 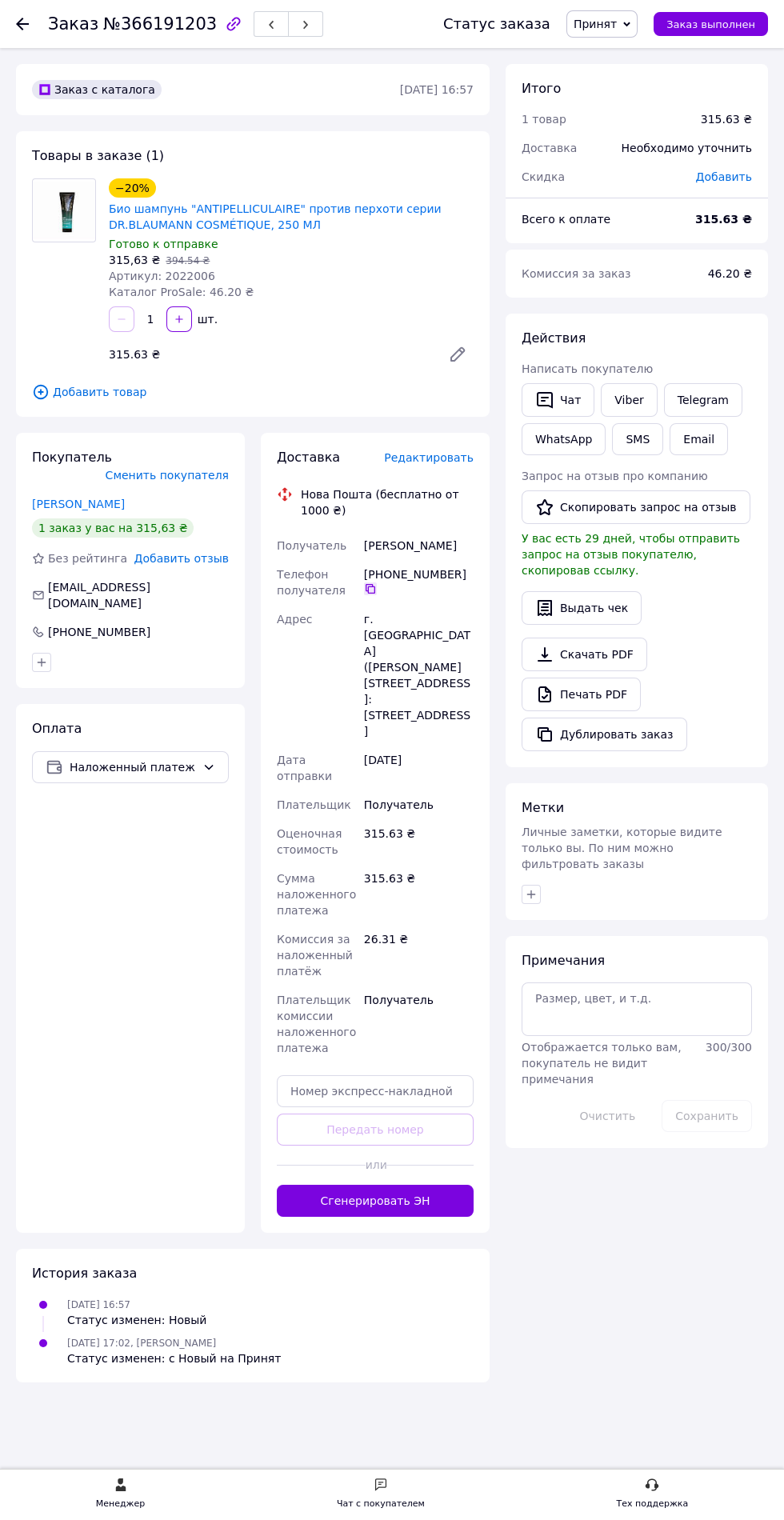 What do you see at coordinates (428, 458) in the screenshot?
I see `span: Редактировать` at bounding box center [428, 458].